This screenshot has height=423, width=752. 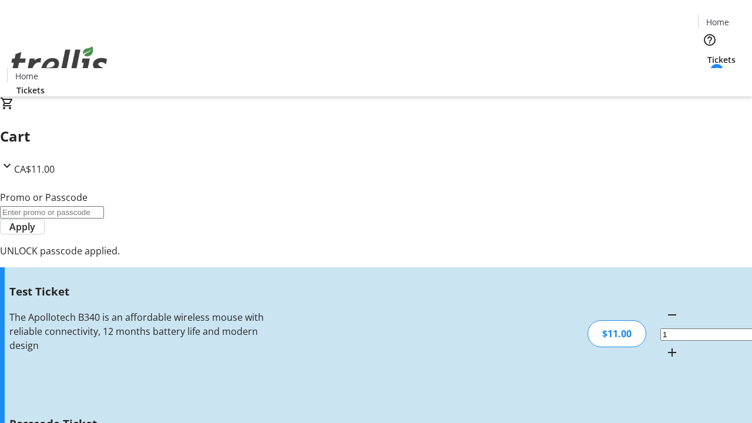 I want to click on h3: Test Ticket, so click(x=137, y=291).